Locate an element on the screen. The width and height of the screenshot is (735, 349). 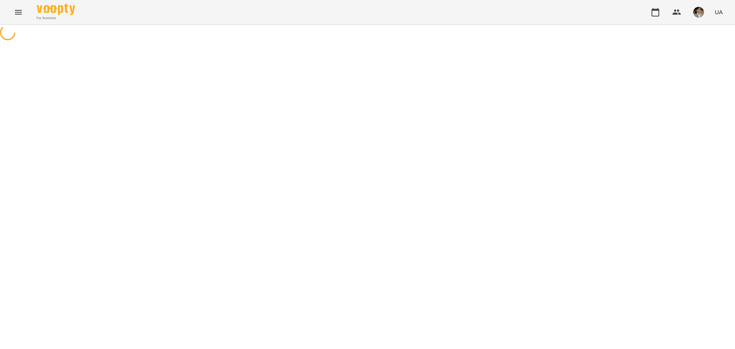
img: 7c88ea500635afcc637caa65feac9b0a.jpg is located at coordinates (698, 12).